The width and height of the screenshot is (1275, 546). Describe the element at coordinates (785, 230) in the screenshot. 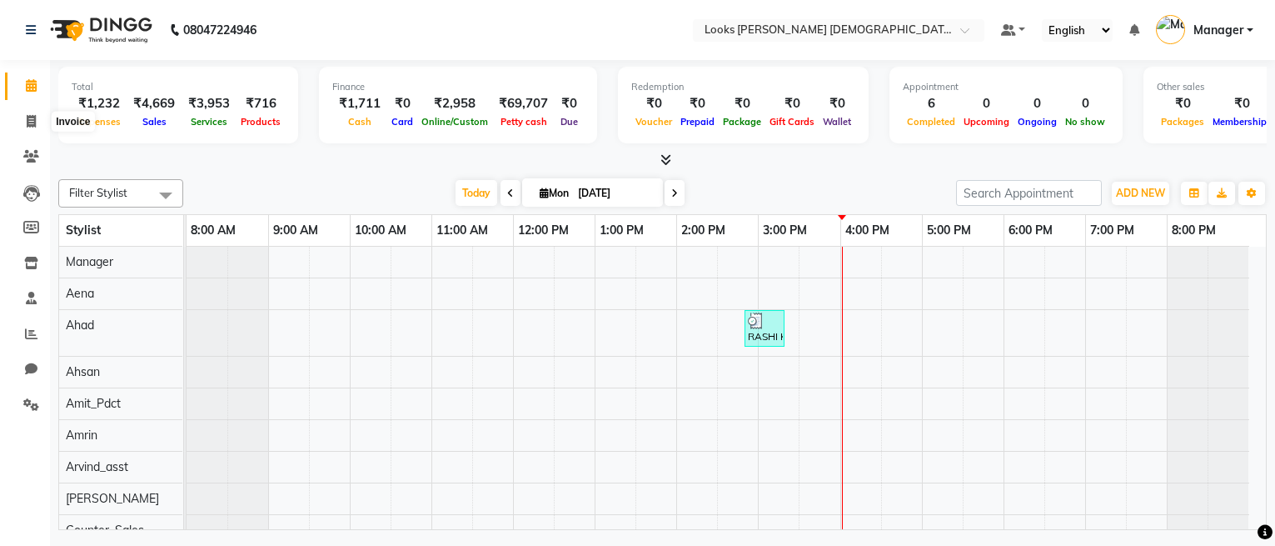

I see `a: 3:00 PM` at that location.